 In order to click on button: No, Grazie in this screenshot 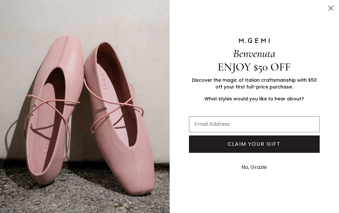, I will do `click(254, 167)`.